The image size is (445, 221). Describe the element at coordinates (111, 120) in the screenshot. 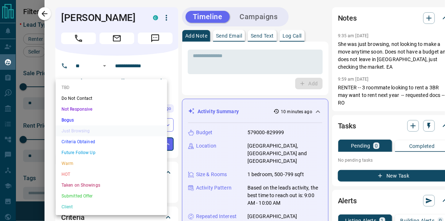

I see `li: Bogus` at that location.